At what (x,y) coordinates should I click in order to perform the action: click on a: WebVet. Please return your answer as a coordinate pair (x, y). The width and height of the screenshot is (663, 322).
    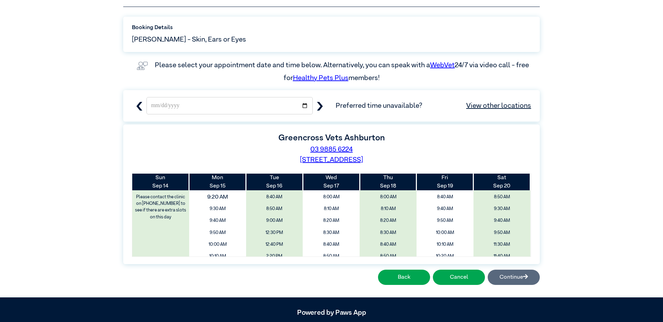
    Looking at the image, I should click on (442, 65).